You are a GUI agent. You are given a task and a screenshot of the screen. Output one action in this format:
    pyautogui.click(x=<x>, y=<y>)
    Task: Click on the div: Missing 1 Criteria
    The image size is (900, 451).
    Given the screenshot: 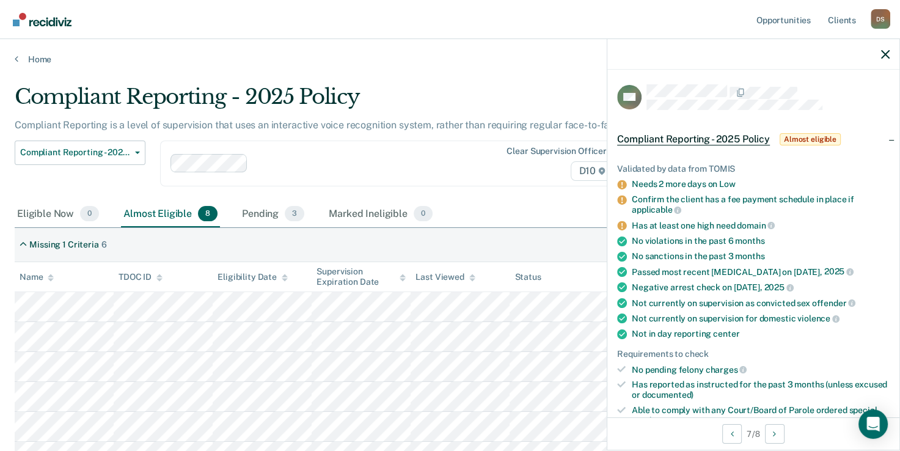 What is the action you would take?
    pyautogui.click(x=64, y=245)
    